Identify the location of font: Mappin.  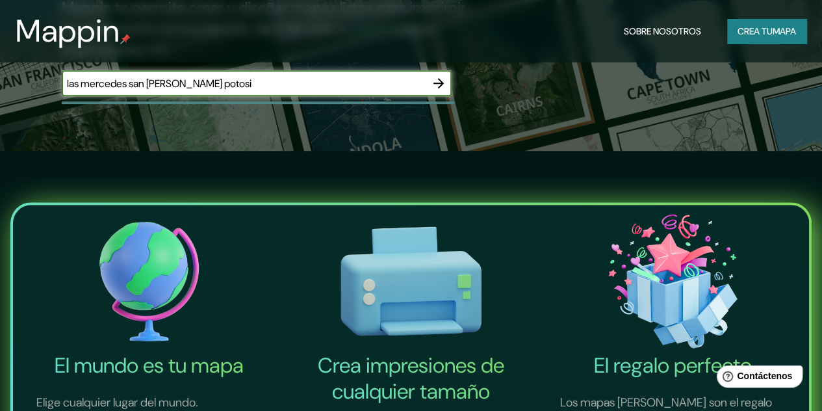
(68, 31).